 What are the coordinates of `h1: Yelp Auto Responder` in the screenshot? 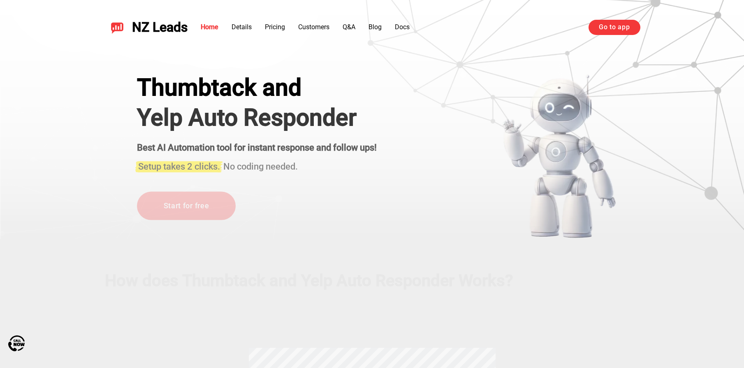 It's located at (257, 117).